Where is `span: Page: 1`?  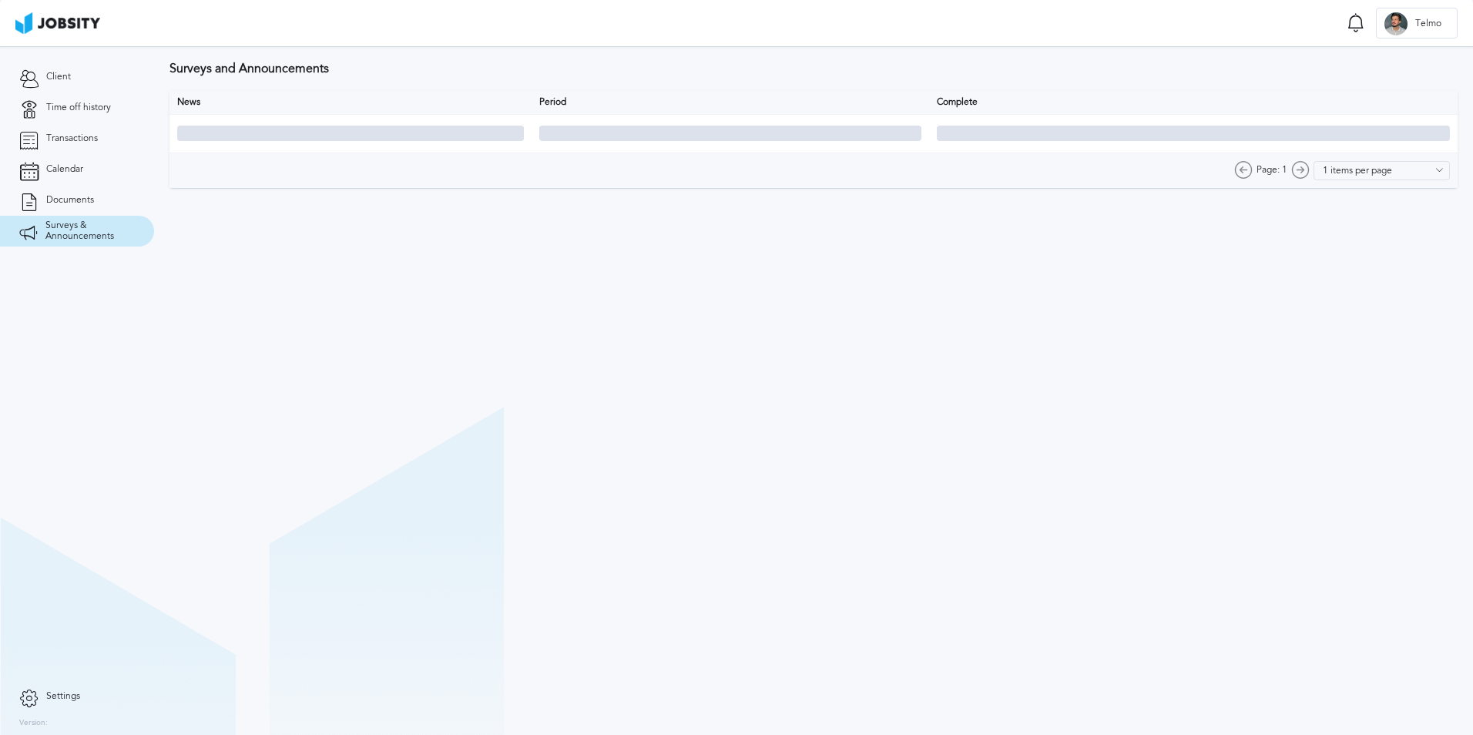
span: Page: 1 is located at coordinates (1272, 170).